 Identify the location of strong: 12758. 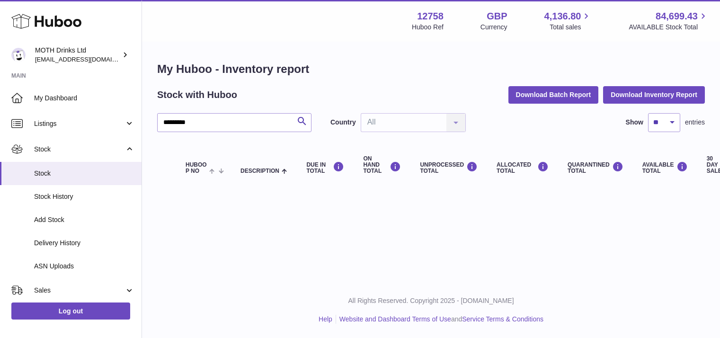
(430, 16).